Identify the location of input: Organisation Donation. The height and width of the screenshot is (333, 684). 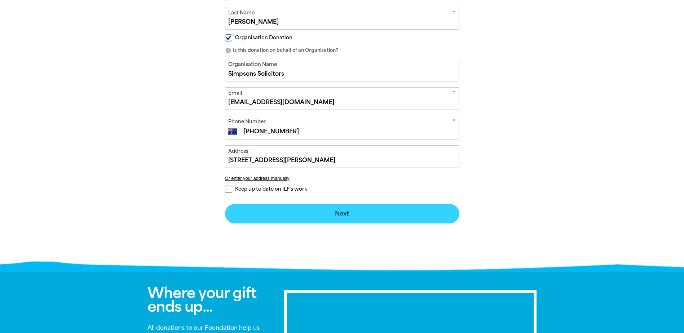
(228, 38).